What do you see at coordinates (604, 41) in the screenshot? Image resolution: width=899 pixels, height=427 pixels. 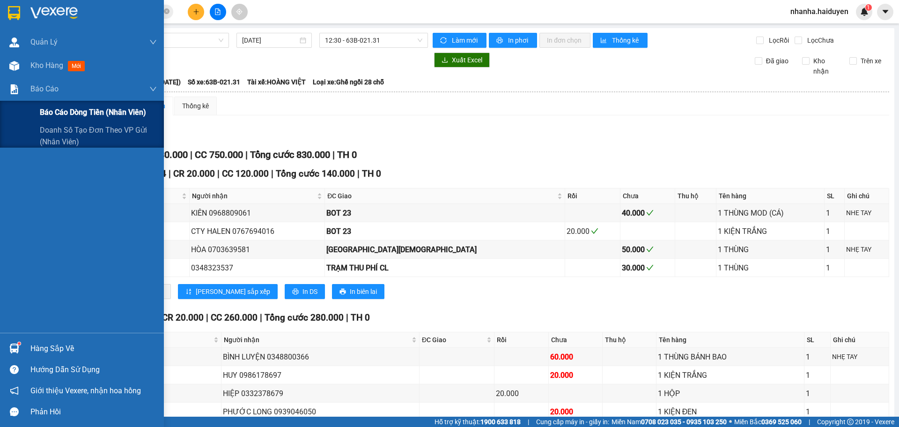 I see `span: bar-chart` at bounding box center [604, 41].